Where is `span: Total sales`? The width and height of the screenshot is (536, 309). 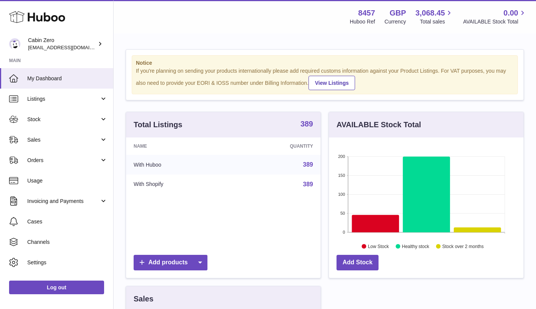 span: Total sales is located at coordinates (437, 22).